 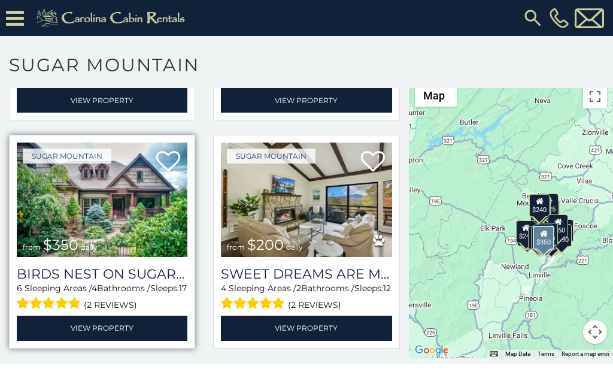 What do you see at coordinates (306, 274) in the screenshot?
I see `h3: Sweet Dreams Are Made Of Skis` at bounding box center [306, 274].